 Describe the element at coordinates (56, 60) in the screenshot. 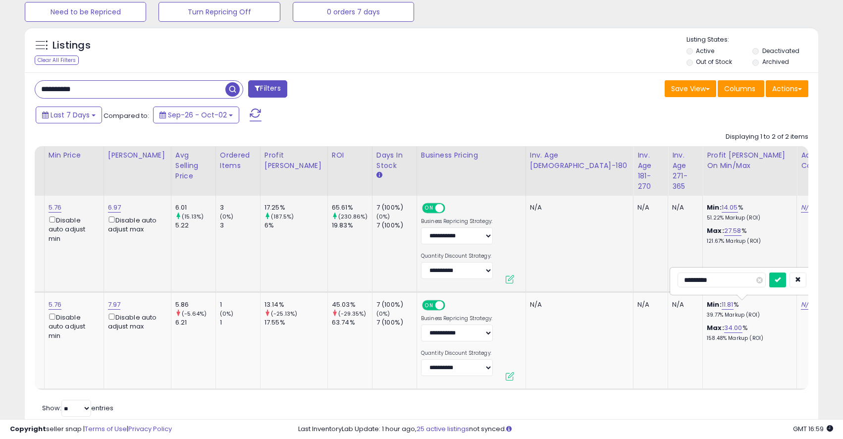

I see `div: Clear All Filters` at that location.